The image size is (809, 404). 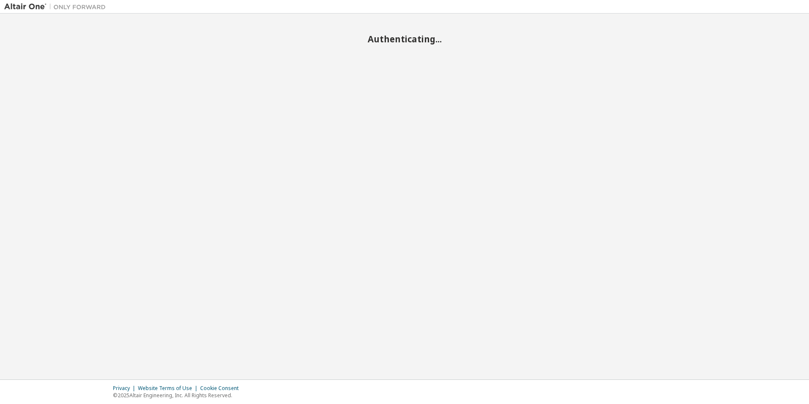 What do you see at coordinates (178, 395) in the screenshot?
I see `p: © 2025 Altair Engineering, Inc. All Rights Reserved.` at bounding box center [178, 395].